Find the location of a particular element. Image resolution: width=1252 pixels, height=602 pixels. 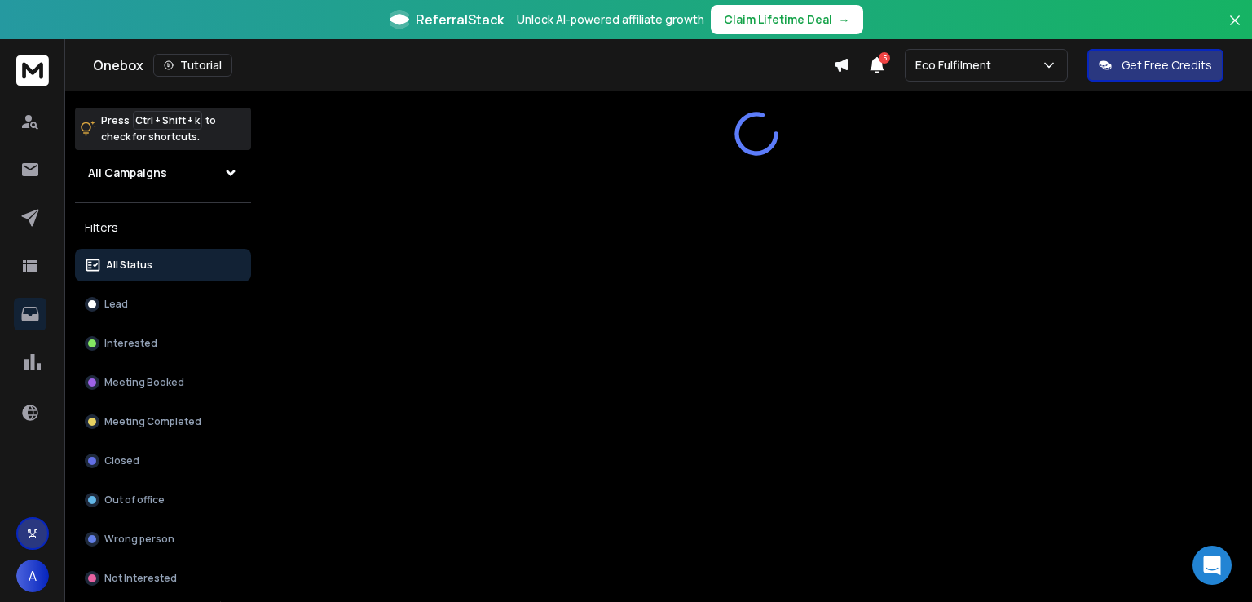

p: Interested is located at coordinates (130, 343).